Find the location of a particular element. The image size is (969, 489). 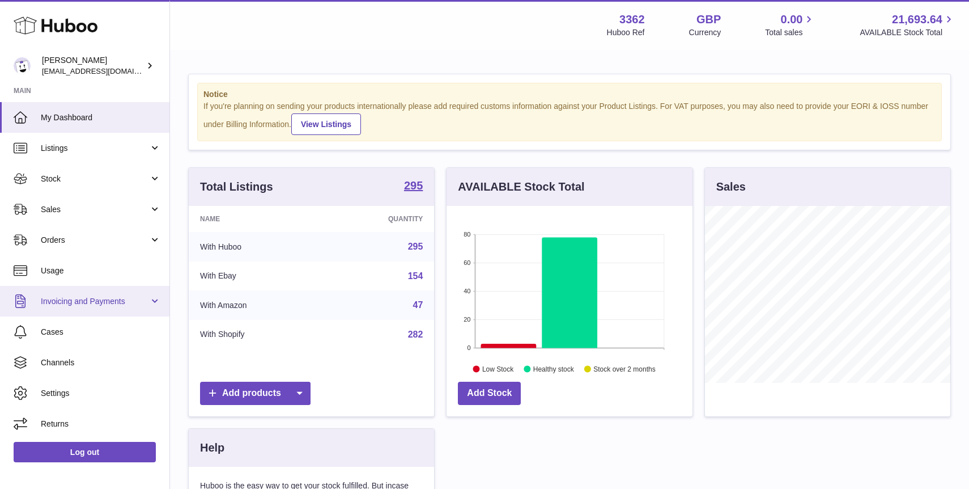

div: If you're planning on sending your products internationally please add required customs informati... is located at coordinates (570, 118).